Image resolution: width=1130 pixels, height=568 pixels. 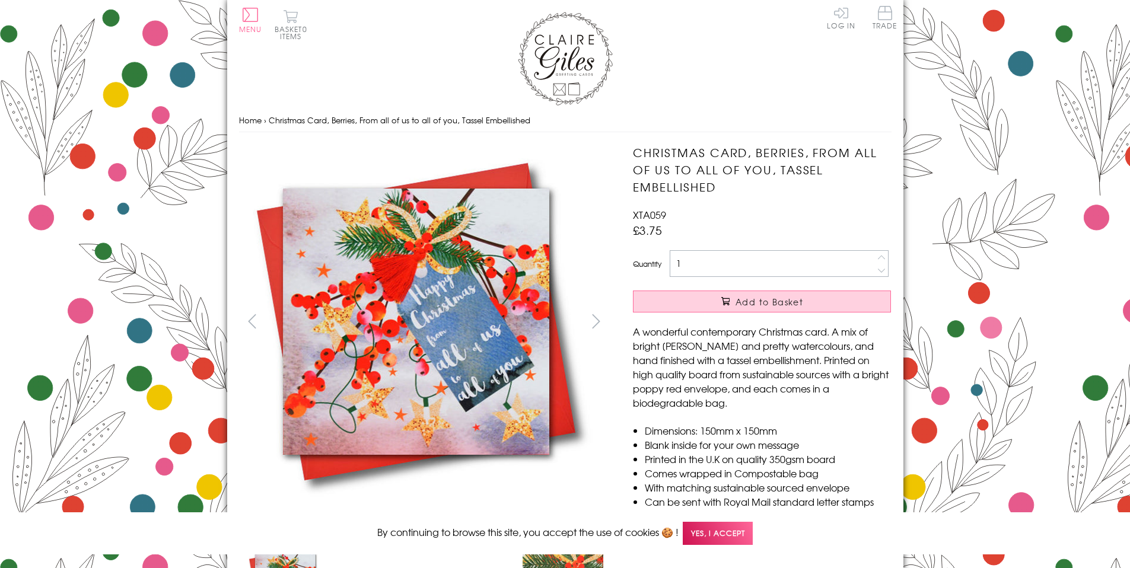 What do you see at coordinates (841, 17) in the screenshot?
I see `a: Log In` at bounding box center [841, 17].